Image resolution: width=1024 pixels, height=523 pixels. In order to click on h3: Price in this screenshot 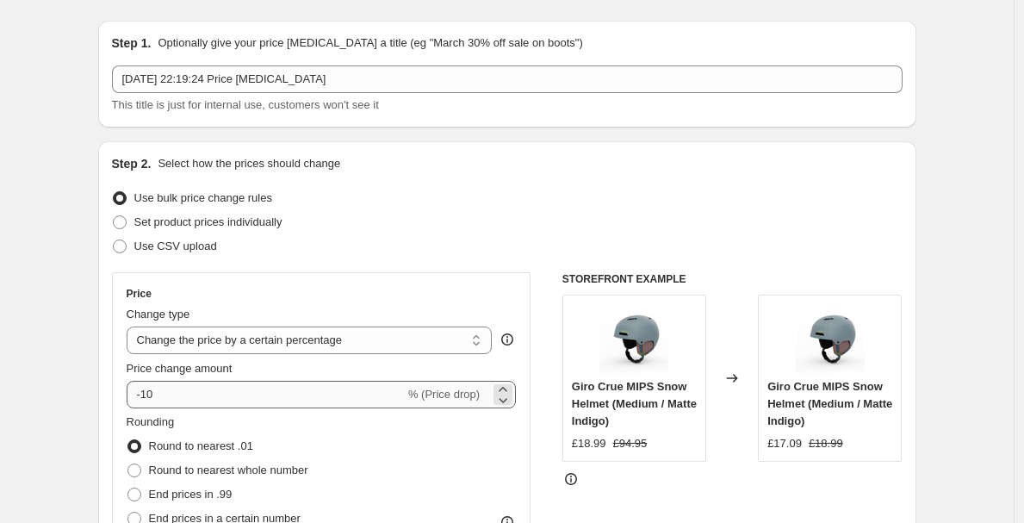, I will do `click(139, 294)`.